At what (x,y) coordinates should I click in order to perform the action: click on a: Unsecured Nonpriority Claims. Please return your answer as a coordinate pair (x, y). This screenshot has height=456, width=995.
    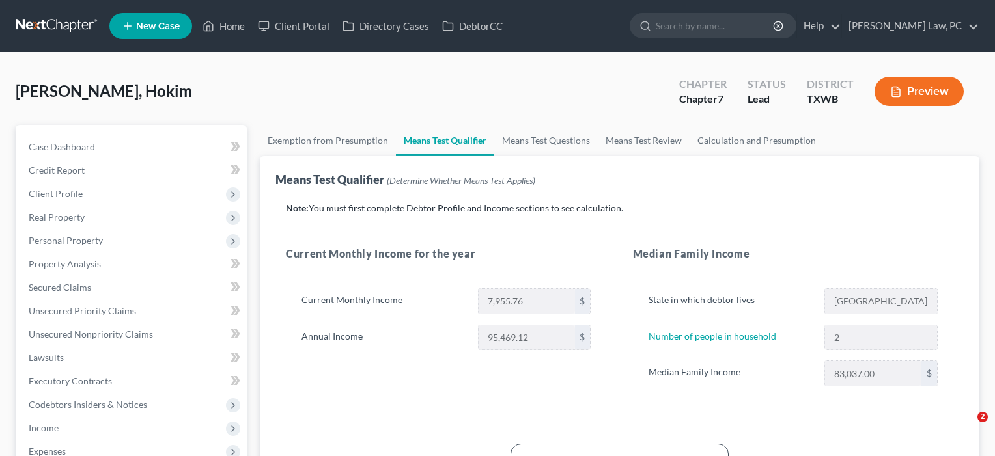
    Looking at the image, I should click on (132, 335).